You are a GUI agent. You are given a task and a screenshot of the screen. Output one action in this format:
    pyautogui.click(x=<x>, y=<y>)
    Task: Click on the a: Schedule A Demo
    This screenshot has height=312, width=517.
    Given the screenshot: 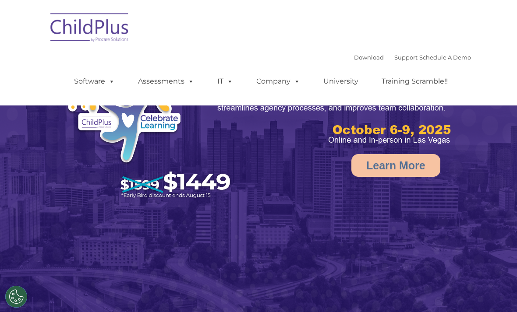 What is the action you would take?
    pyautogui.click(x=445, y=57)
    